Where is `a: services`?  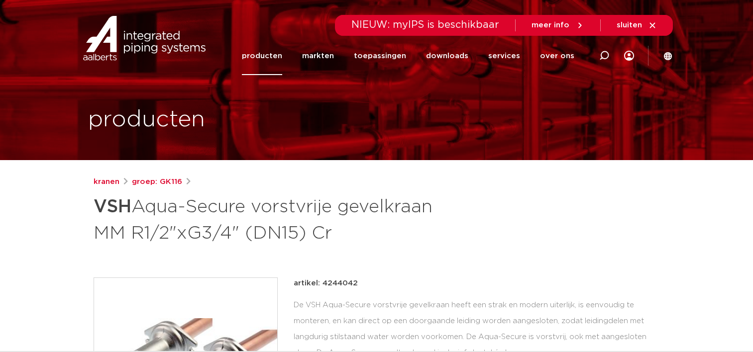
a: services is located at coordinates (504, 56).